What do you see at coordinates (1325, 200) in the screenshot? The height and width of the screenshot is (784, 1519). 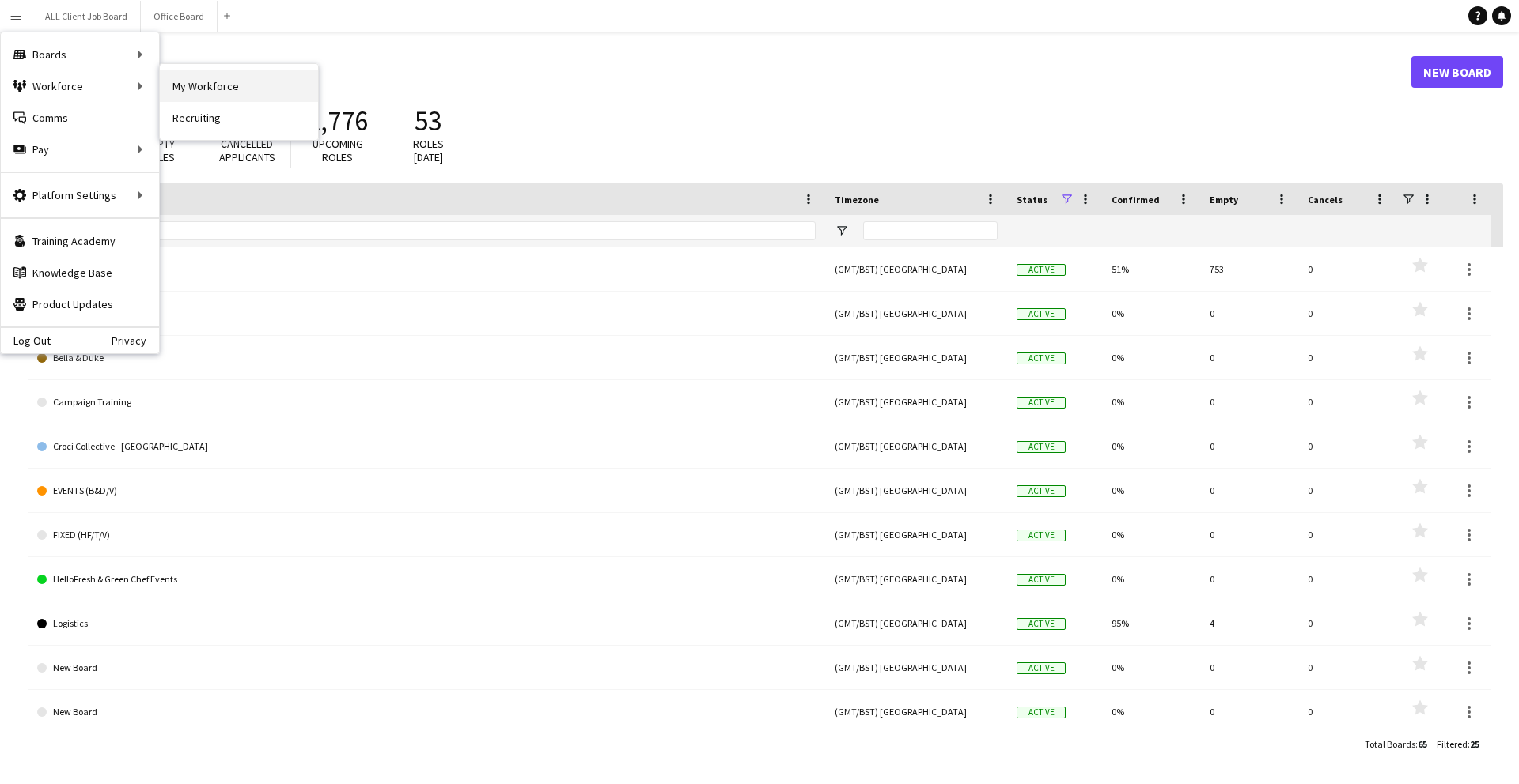 I see `span: Cancels` at bounding box center [1325, 200].